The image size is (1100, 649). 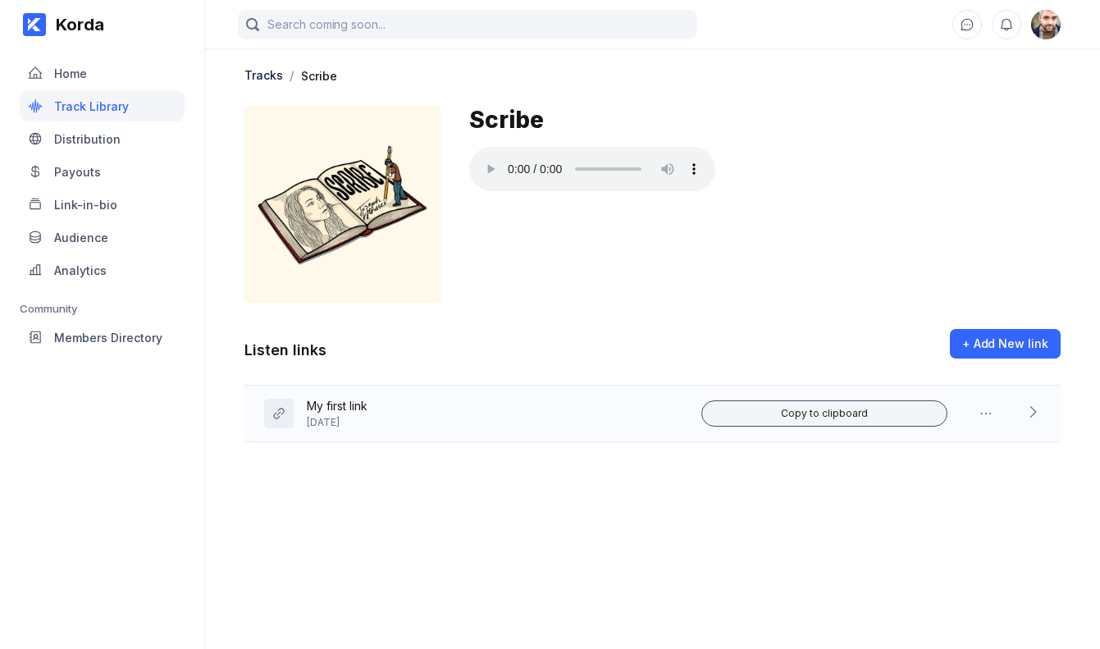 I want to click on a: Members Directory, so click(x=102, y=338).